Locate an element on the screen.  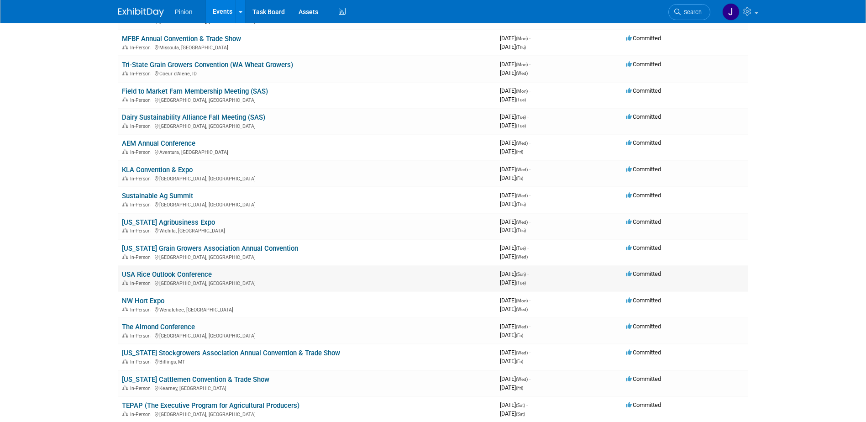
img: ExhibitDay is located at coordinates (141, 12).